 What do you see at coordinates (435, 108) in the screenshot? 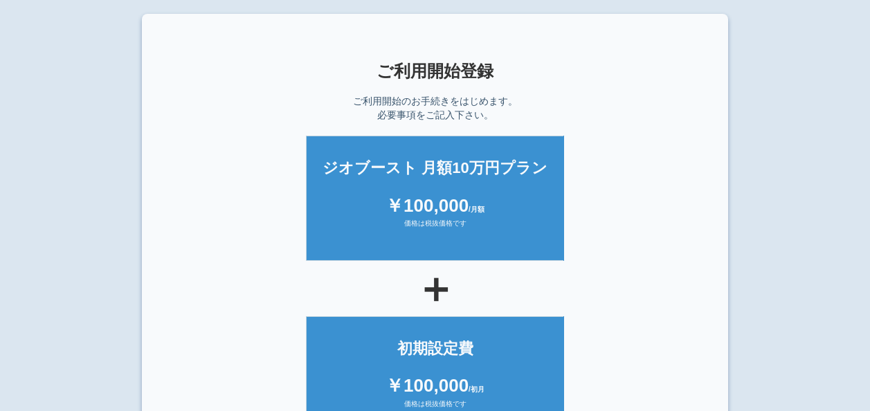
I see `p: ご利用開始のお手続きをはじめます。 必要事項をご記入下さい。` at bounding box center [435, 108].